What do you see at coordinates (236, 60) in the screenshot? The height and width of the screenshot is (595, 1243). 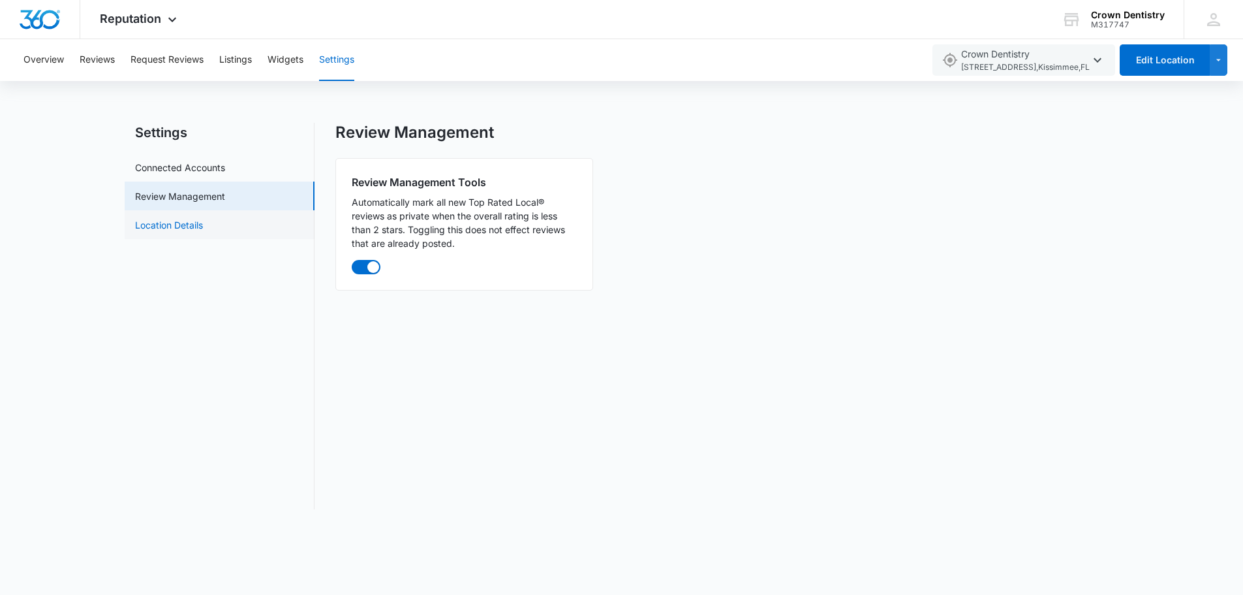 I see `button: Listings` at bounding box center [236, 60].